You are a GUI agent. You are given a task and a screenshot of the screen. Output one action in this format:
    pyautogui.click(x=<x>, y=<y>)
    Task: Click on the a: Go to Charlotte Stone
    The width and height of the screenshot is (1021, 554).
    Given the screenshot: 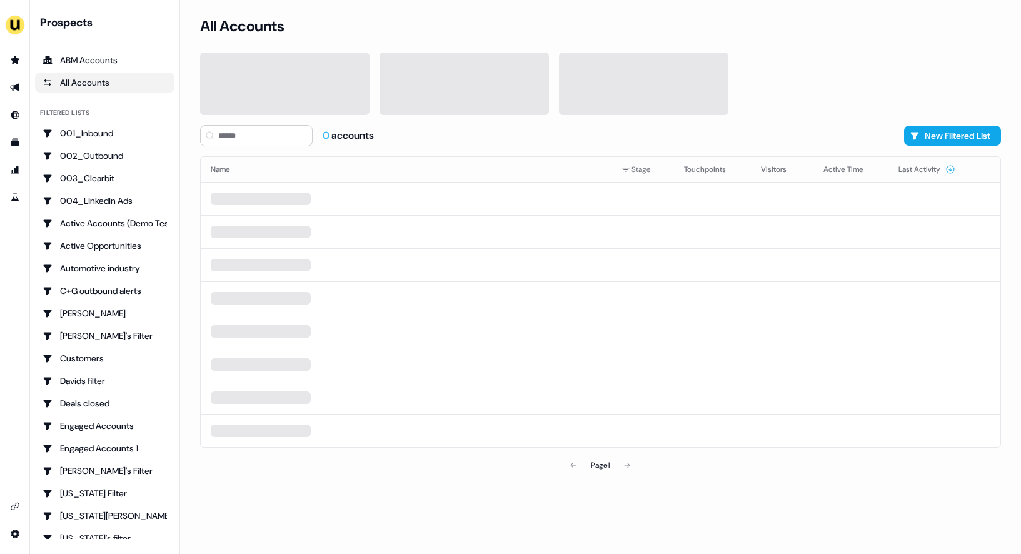 What is the action you would take?
    pyautogui.click(x=104, y=313)
    